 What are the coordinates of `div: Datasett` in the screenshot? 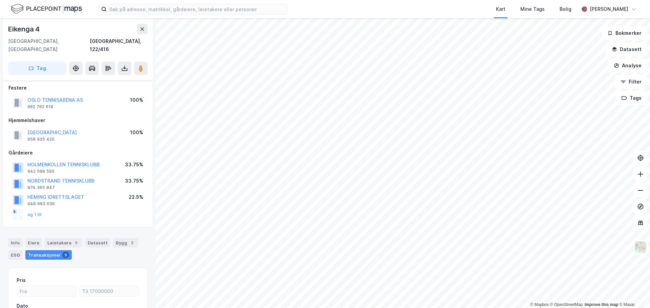 It's located at (97, 243).